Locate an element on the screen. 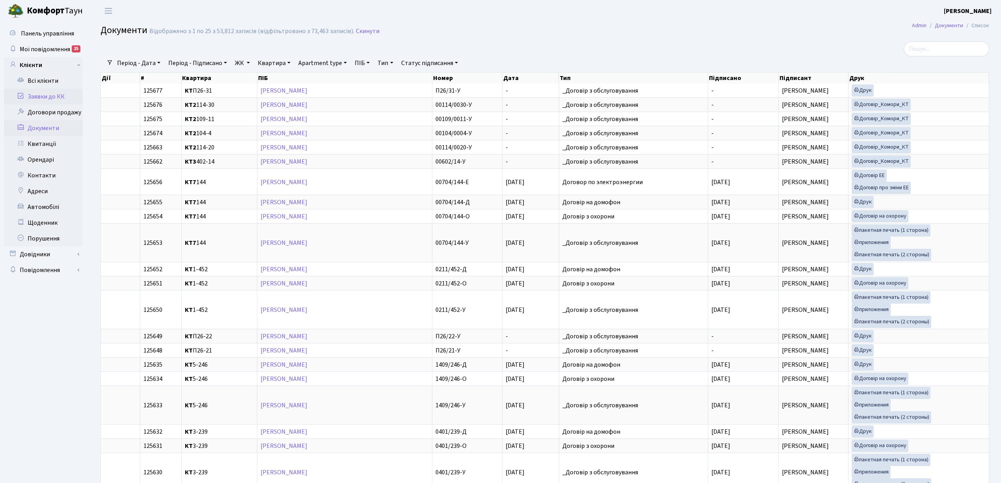  a: Admin is located at coordinates (919, 25).